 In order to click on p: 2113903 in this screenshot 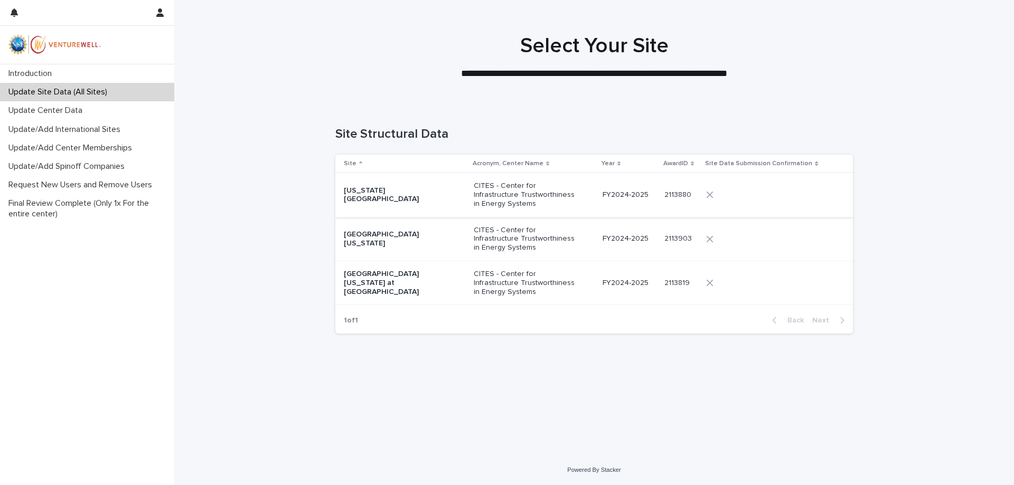, I will do `click(679, 238)`.